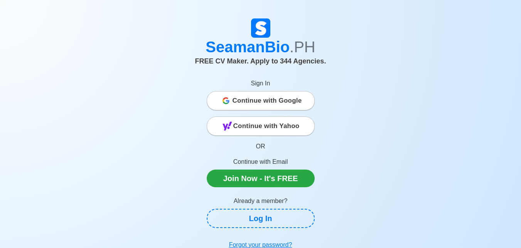 The height and width of the screenshot is (248, 521). Describe the element at coordinates (260, 126) in the screenshot. I see `button: Continue with Yahoo` at that location.